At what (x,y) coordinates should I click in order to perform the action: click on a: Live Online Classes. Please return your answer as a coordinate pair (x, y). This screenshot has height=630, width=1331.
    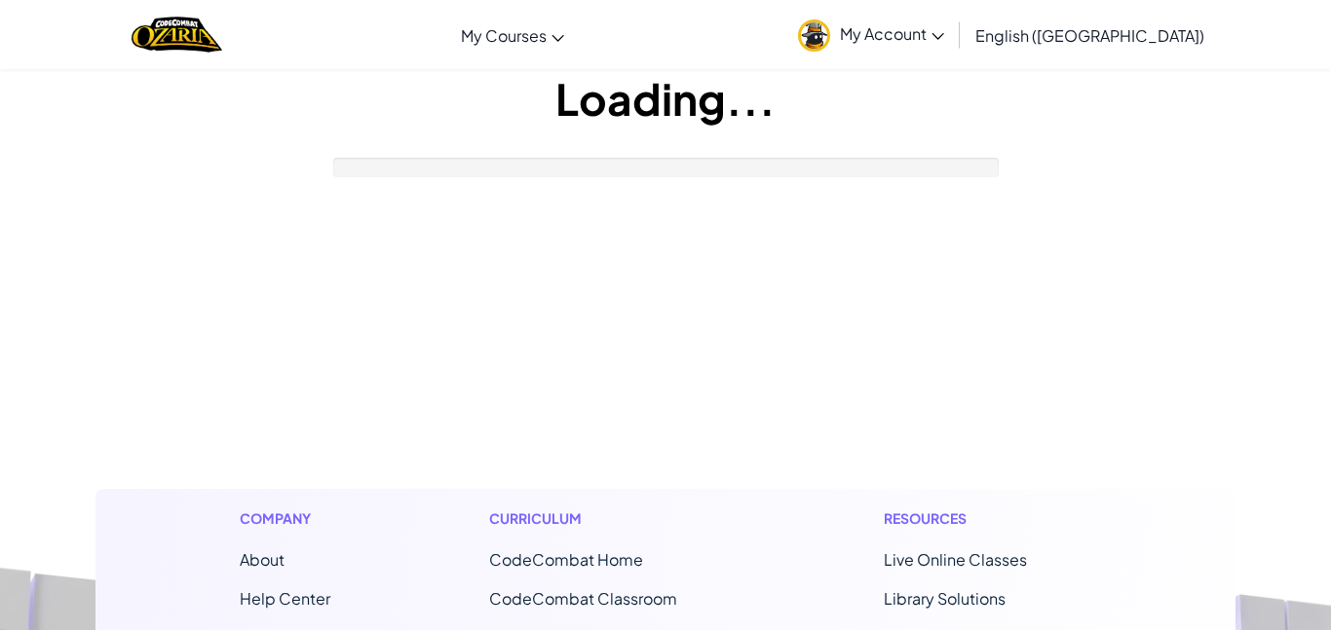
    Looking at the image, I should click on (955, 559).